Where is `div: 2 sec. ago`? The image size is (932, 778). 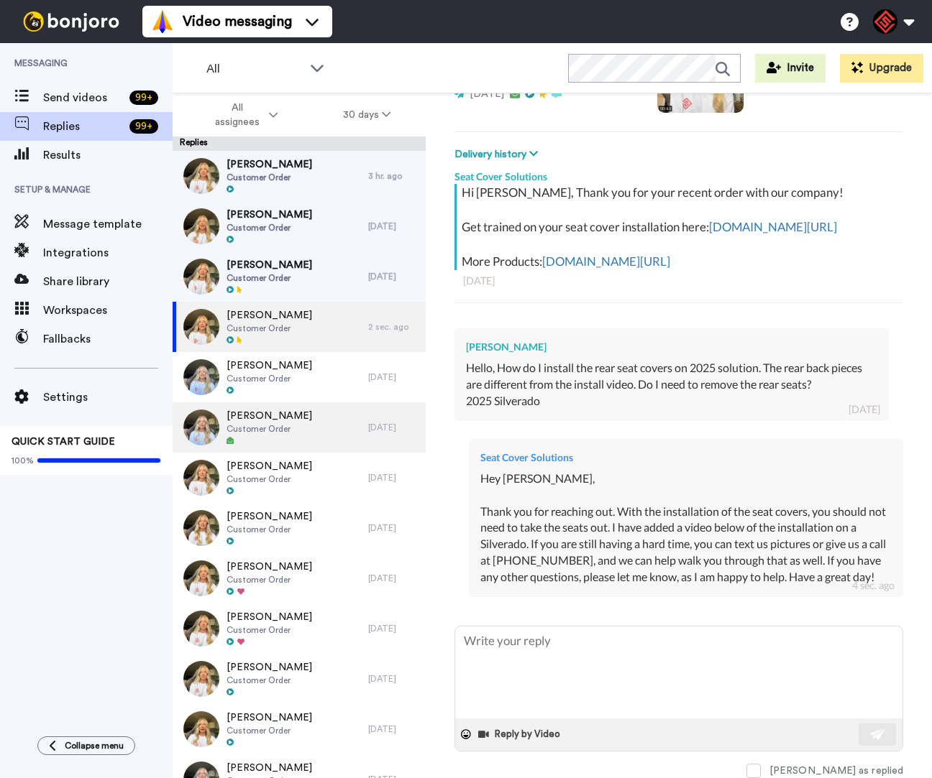
div: 2 sec. ago is located at coordinates (393, 327).